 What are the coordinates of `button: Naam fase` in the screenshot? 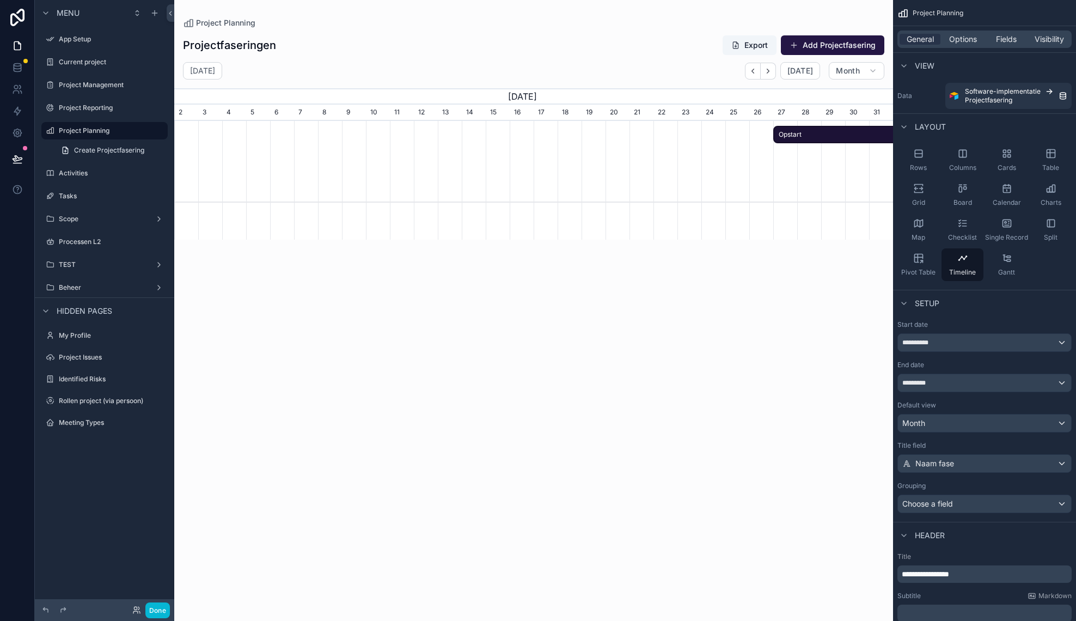 It's located at (985, 464).